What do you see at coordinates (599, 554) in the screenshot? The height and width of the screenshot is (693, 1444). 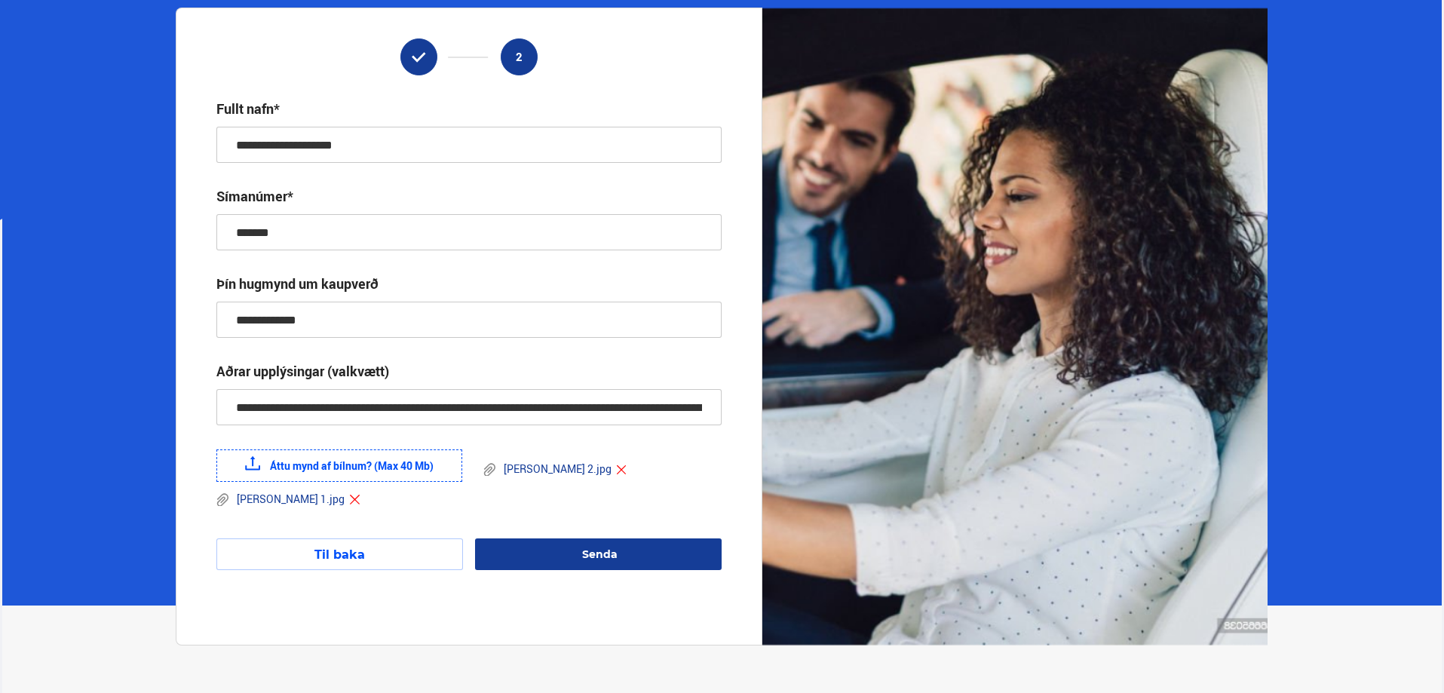 I see `span: Senda` at bounding box center [599, 554].